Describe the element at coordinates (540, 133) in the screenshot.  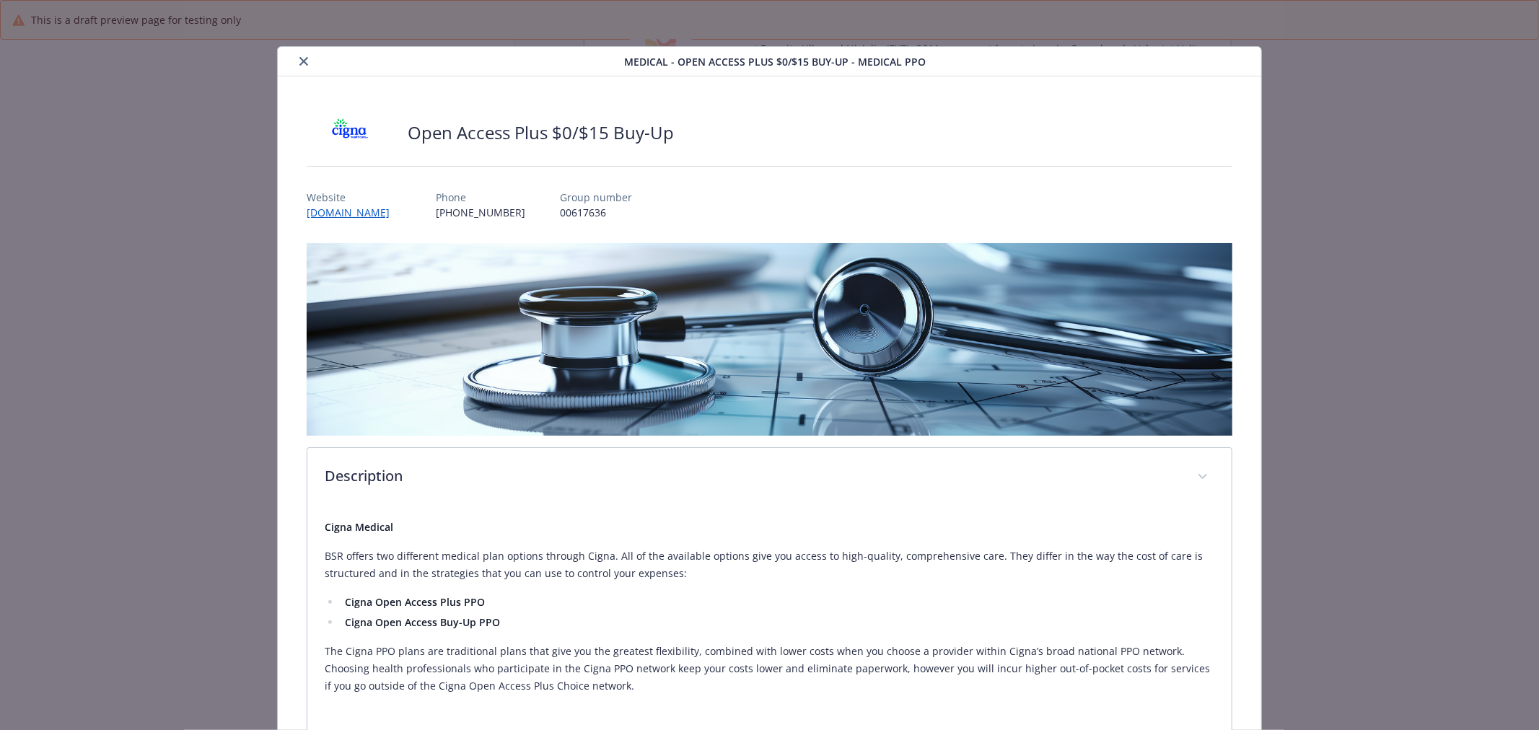
I see `h2: Open Access Plus $0/$15 Buy-Up` at that location.